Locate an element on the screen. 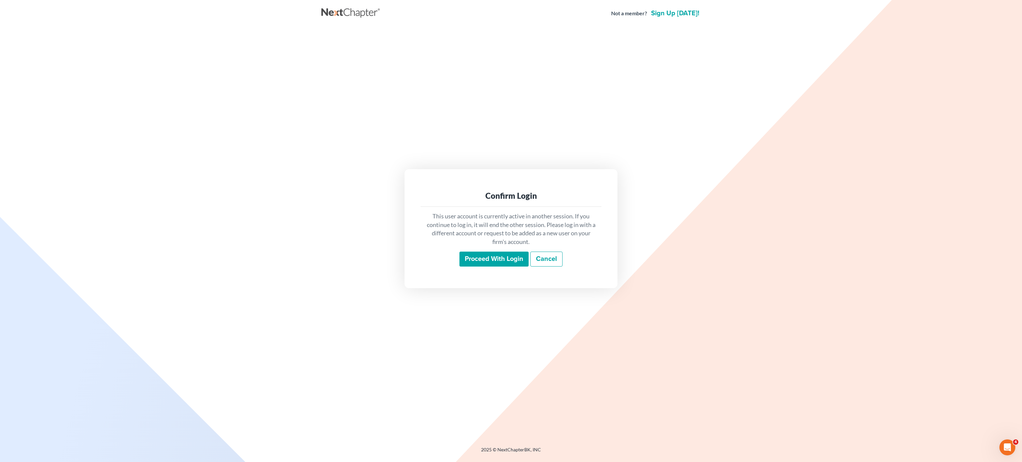 The width and height of the screenshot is (1022, 462). p: This user account is currently active in another session. If you continue to log in, it will end ... is located at coordinates (511, 229).